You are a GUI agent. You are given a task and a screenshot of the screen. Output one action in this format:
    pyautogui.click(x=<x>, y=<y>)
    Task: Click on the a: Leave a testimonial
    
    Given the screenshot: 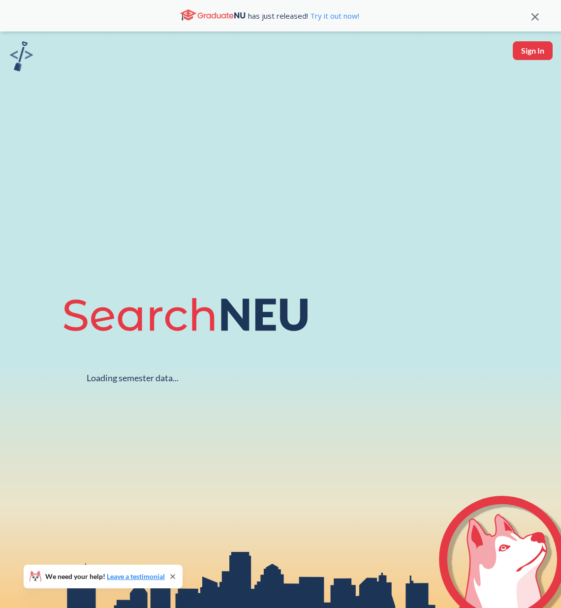 What is the action you would take?
    pyautogui.click(x=136, y=576)
    